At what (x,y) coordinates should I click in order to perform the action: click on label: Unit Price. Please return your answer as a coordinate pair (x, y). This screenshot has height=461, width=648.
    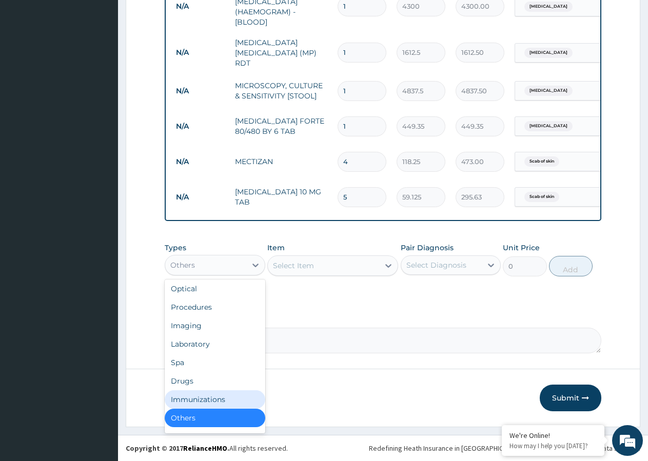
    Looking at the image, I should click on (521, 248).